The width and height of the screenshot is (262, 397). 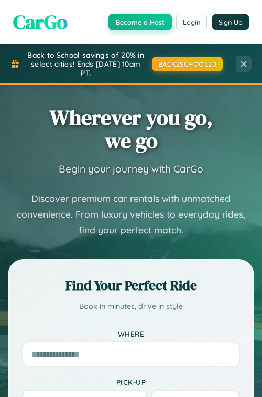 What do you see at coordinates (131, 307) in the screenshot?
I see `p: Book in minutes, drive in style` at bounding box center [131, 307].